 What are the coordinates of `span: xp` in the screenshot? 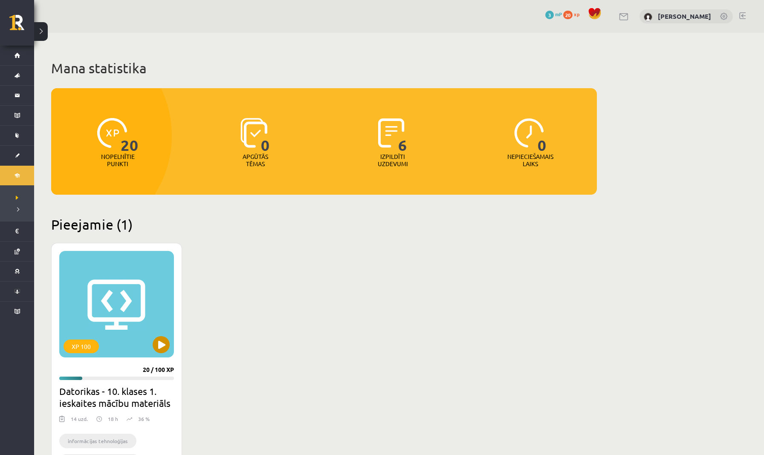 It's located at (576, 14).